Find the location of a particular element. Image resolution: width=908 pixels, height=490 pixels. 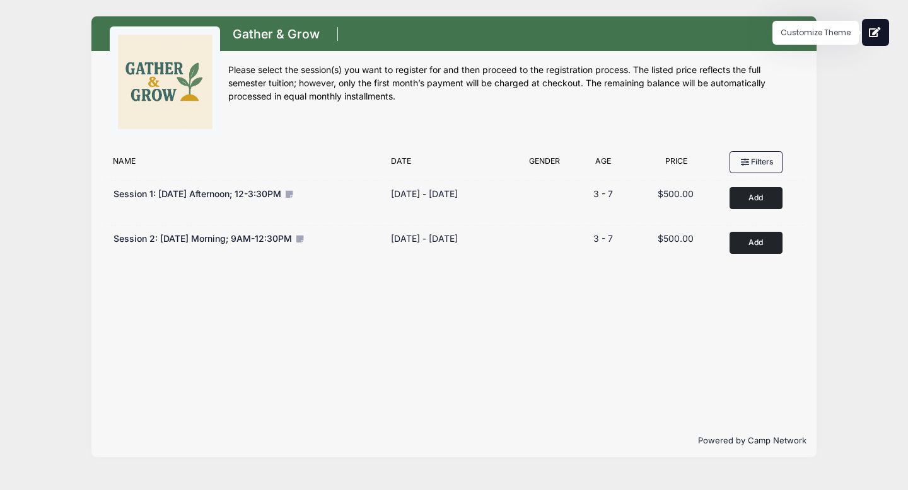

button: Filters is located at coordinates (756, 162).